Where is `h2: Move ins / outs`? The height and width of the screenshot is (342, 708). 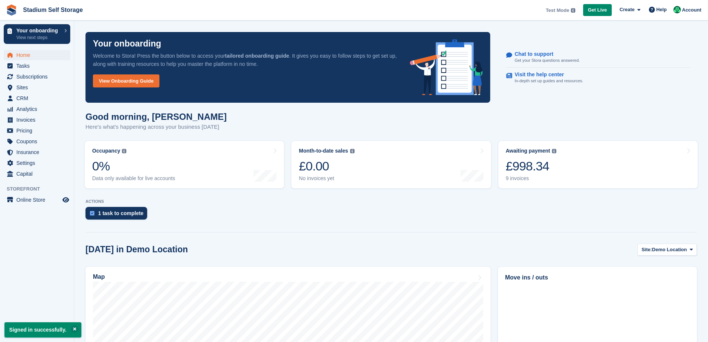 h2: Move ins / outs is located at coordinates (597, 277).